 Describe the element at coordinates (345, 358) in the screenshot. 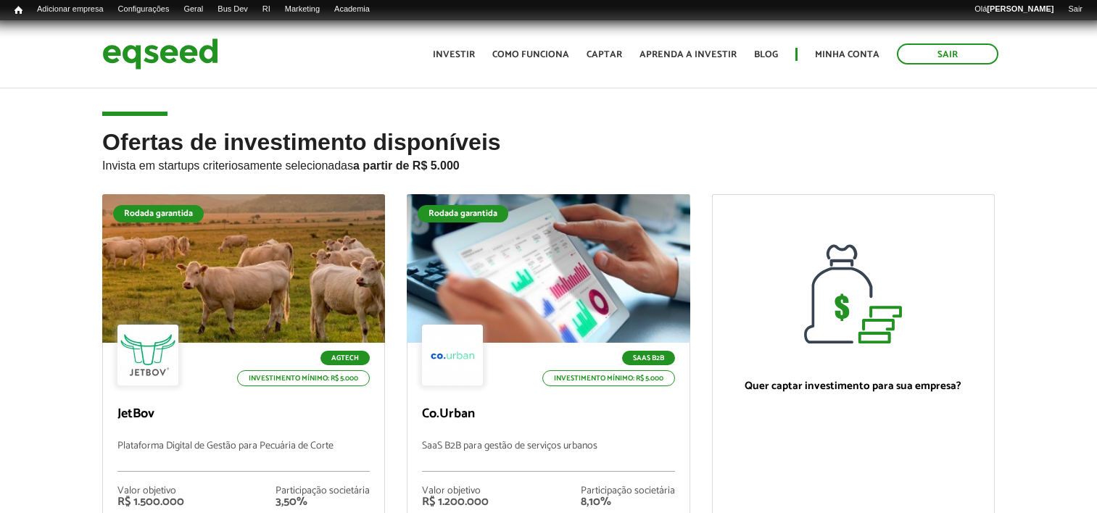

I see `p: Agtech` at that location.